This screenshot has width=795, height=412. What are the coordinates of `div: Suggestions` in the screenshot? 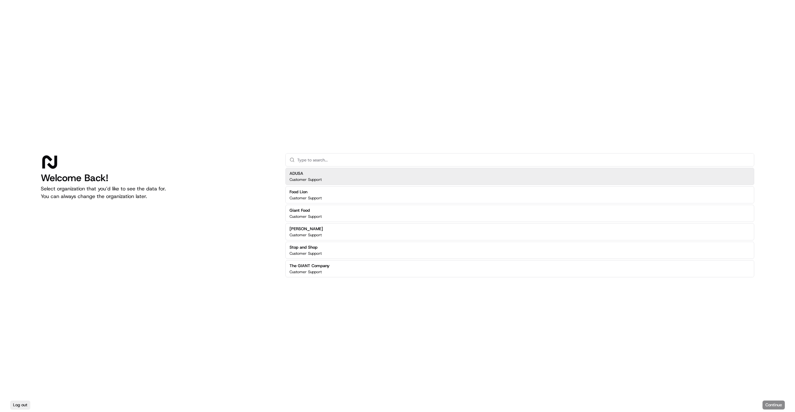 It's located at (519, 222).